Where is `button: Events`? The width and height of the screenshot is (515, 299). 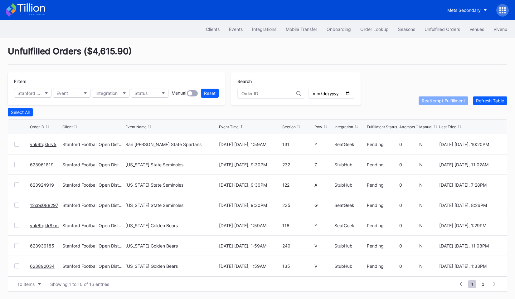
button: Events is located at coordinates (236, 29).